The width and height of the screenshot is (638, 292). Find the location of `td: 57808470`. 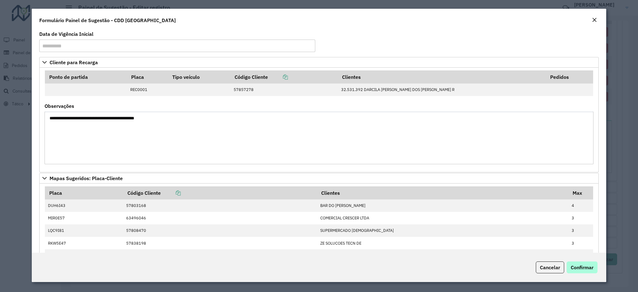

td: 57808470 is located at coordinates (220, 231).